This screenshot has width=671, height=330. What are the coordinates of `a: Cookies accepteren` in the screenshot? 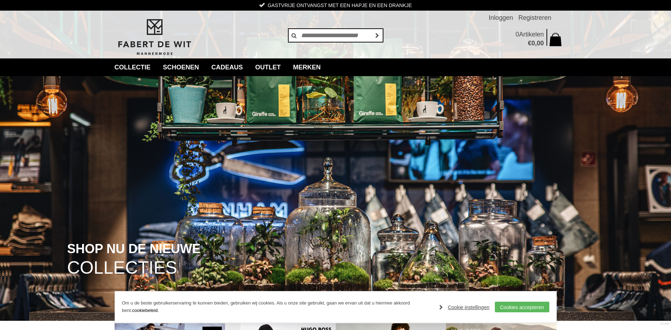 It's located at (522, 307).